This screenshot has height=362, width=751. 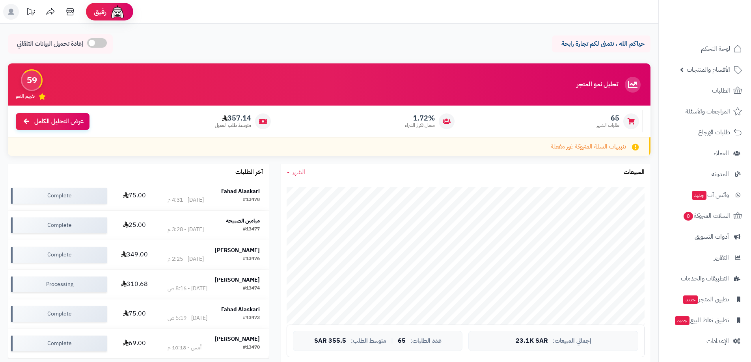 What do you see at coordinates (705, 258) in the screenshot?
I see `a: التقارير` at bounding box center [705, 258].